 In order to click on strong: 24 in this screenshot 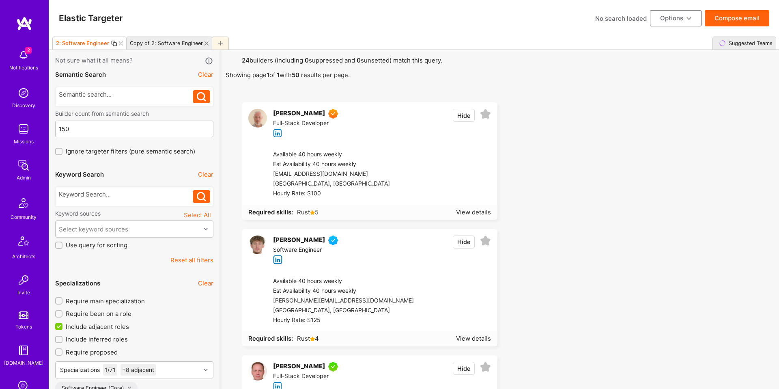, I will do `click(246, 60)`.